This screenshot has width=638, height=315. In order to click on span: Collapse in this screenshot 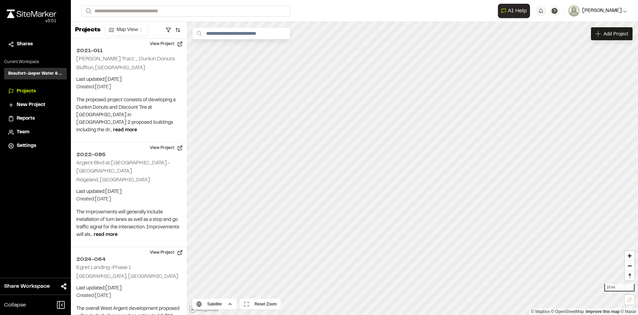, I will do `click(15, 305)`.